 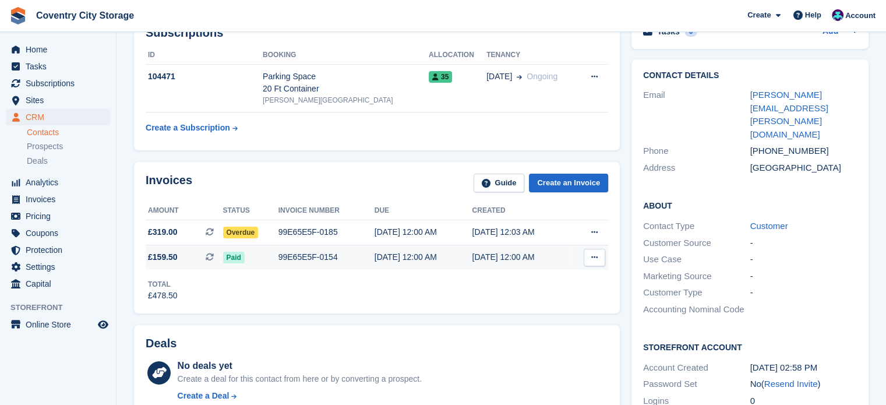 What do you see at coordinates (163, 232) in the screenshot?
I see `span: £319.00` at bounding box center [163, 232].